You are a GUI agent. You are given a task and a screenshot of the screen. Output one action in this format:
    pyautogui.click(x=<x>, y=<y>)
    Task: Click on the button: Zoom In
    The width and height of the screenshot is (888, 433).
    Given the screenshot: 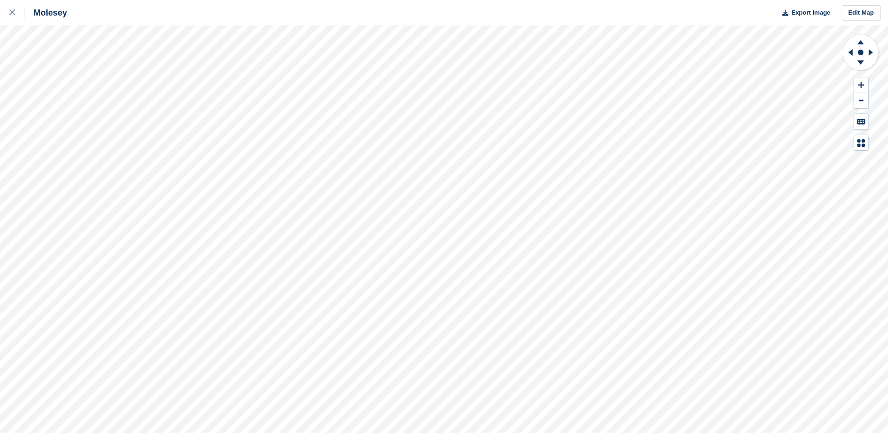 What is the action you would take?
    pyautogui.click(x=861, y=85)
    